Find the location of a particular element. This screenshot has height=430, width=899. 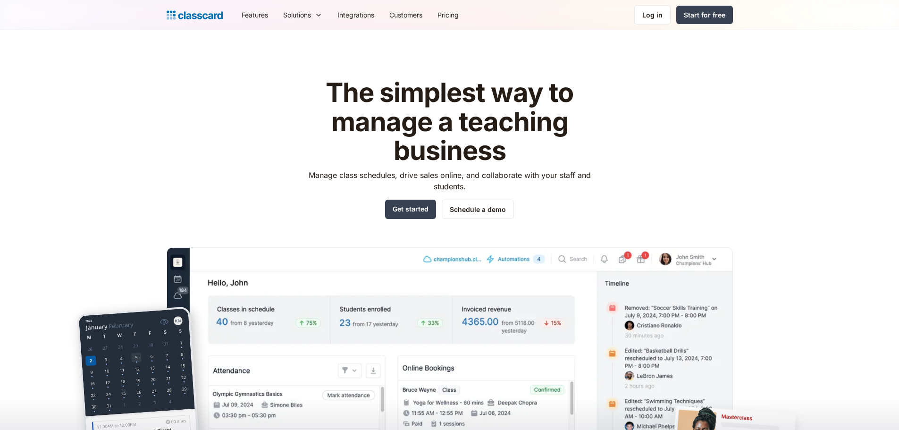

div: Log in is located at coordinates (652, 15).